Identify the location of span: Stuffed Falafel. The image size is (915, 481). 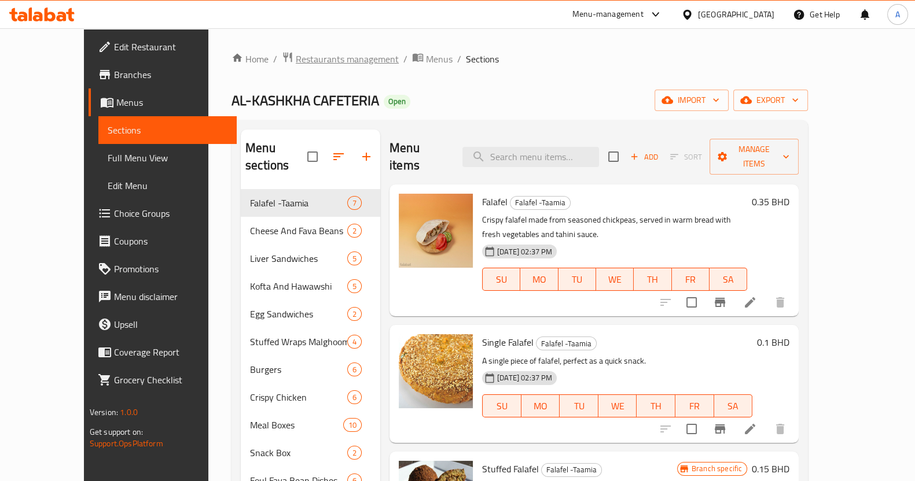
(510, 469).